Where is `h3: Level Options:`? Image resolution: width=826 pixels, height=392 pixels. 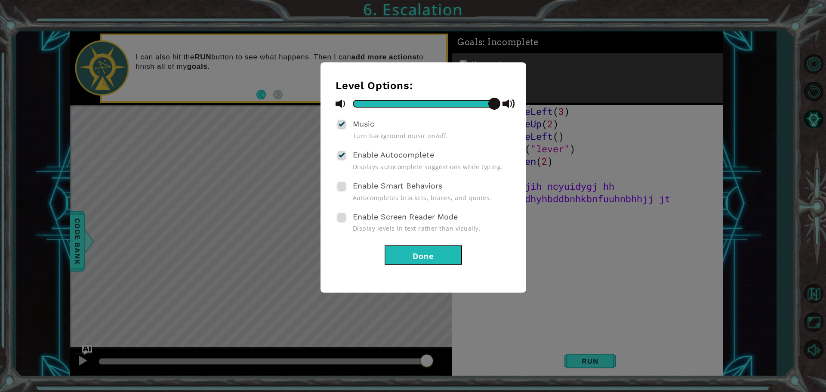
h3: Level Options: is located at coordinates (424, 86).